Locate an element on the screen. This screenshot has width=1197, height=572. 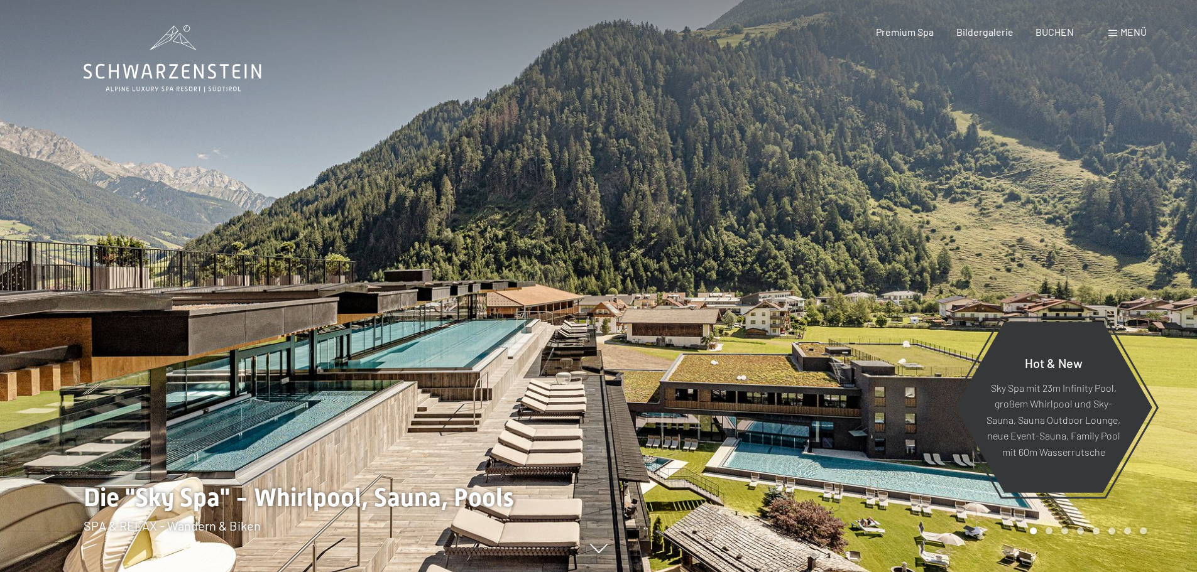
span: Bildergalerie is located at coordinates (984, 31).